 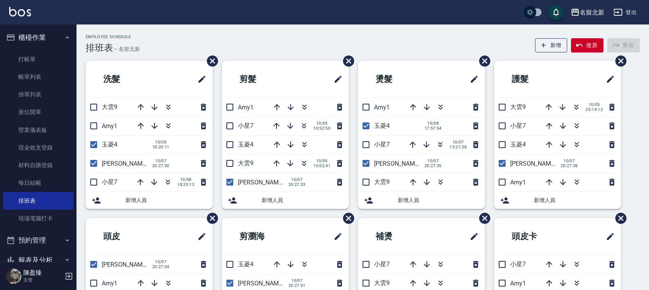 What do you see at coordinates (569, 166) in the screenshot?
I see `span: 20:27:38` at bounding box center [569, 166].